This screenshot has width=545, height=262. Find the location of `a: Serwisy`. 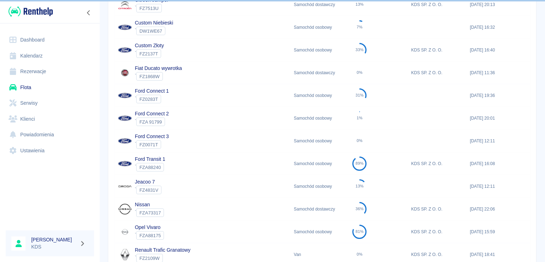

a: Serwisy is located at coordinates (50, 103).